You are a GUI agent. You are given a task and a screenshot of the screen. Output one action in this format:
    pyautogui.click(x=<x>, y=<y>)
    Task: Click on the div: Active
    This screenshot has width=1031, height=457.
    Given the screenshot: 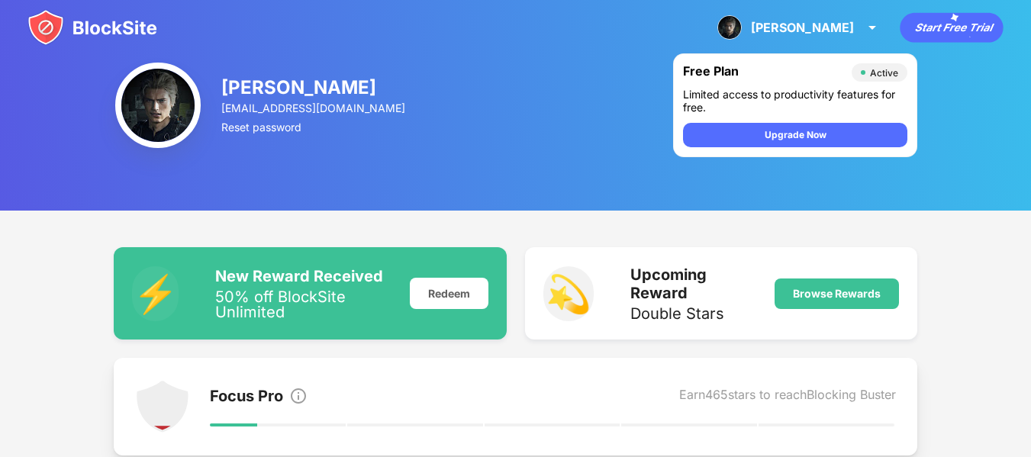 What is the action you would take?
    pyautogui.click(x=884, y=73)
    